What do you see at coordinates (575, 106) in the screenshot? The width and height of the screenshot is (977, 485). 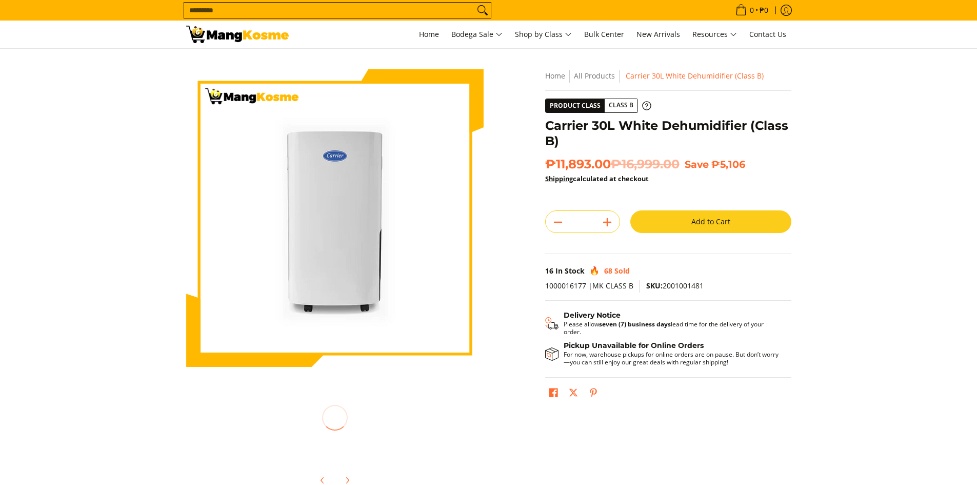 I see `span: Product Class` at bounding box center [575, 106].